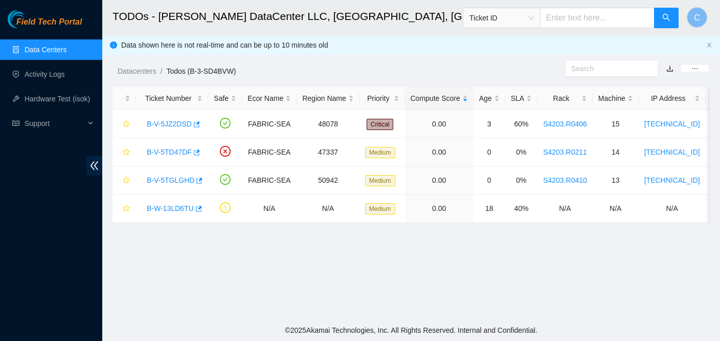 The width and height of the screenshot is (720, 341). What do you see at coordinates (328, 180) in the screenshot?
I see `td: 50942` at bounding box center [328, 180].